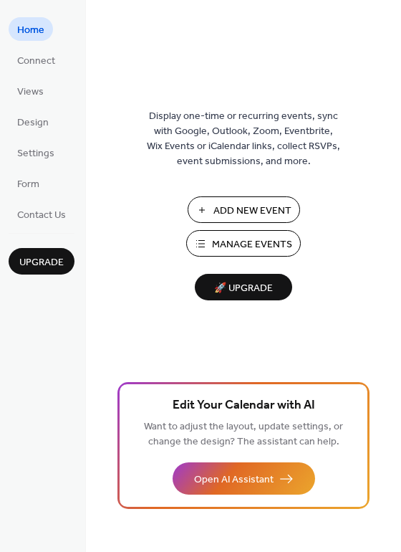  I want to click on a: Connect, so click(36, 59).